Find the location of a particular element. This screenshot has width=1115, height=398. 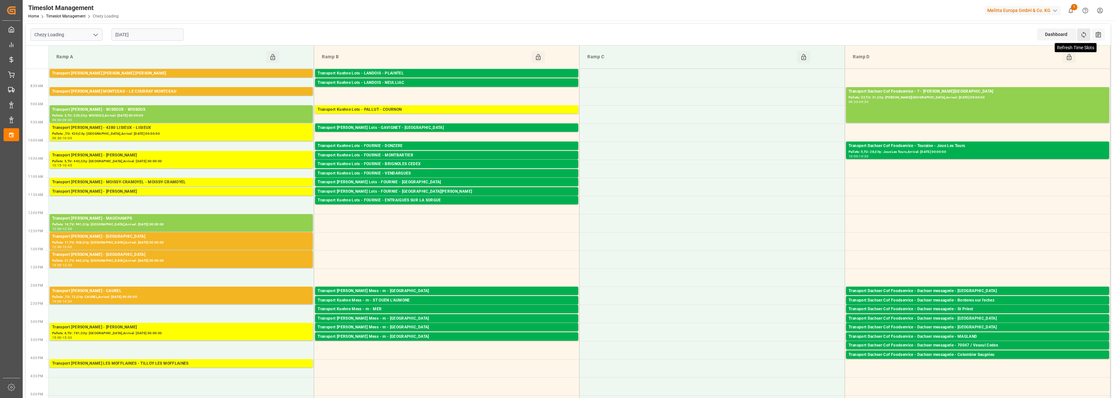

div: Transport Dachser Cof Foodservice - Dachser messagerie - 70047 / Vesoul Cedex is located at coordinates (978, 346).